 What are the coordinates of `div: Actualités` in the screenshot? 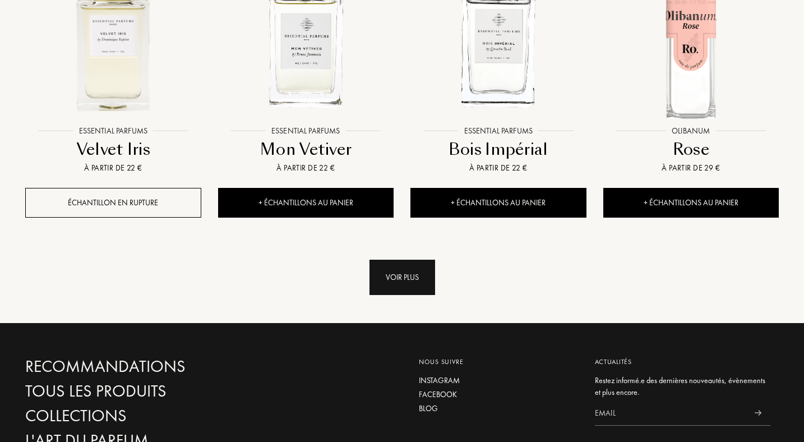 It's located at (683, 362).